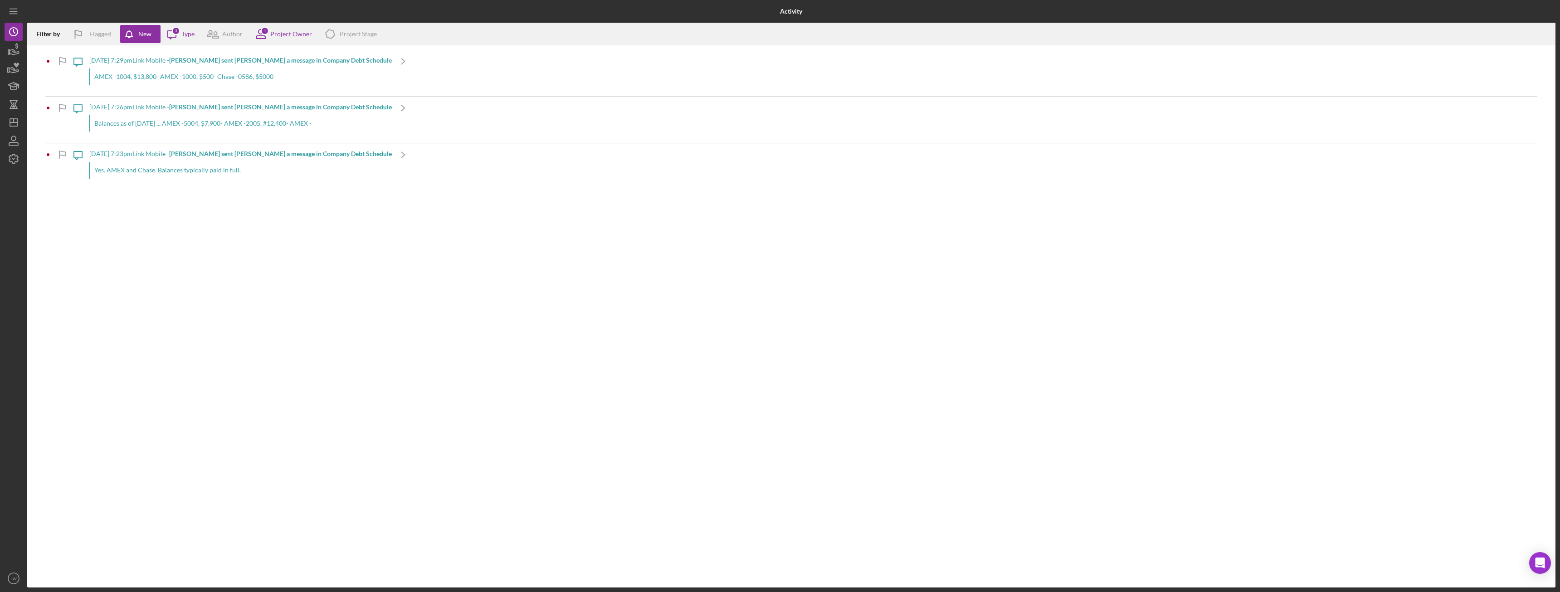  Describe the element at coordinates (291, 34) in the screenshot. I see `div: Project Owner` at that location.